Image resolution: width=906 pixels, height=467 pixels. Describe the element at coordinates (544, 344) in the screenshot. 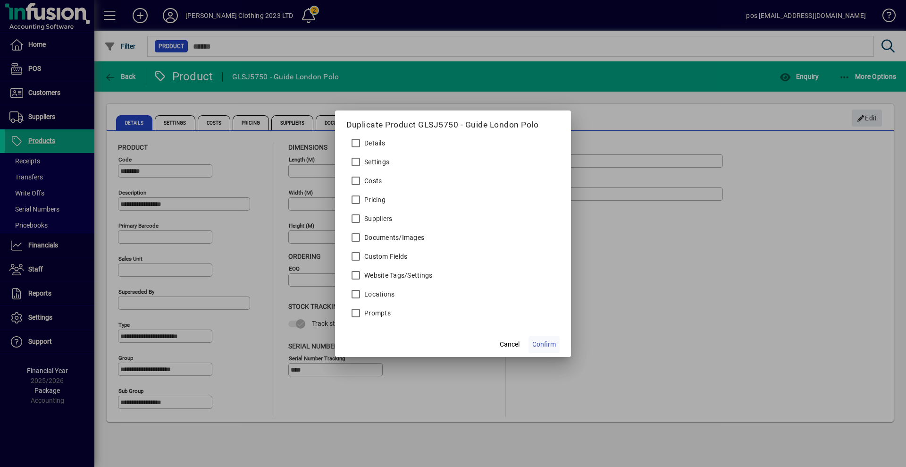

I see `button: Confirm` at that location.